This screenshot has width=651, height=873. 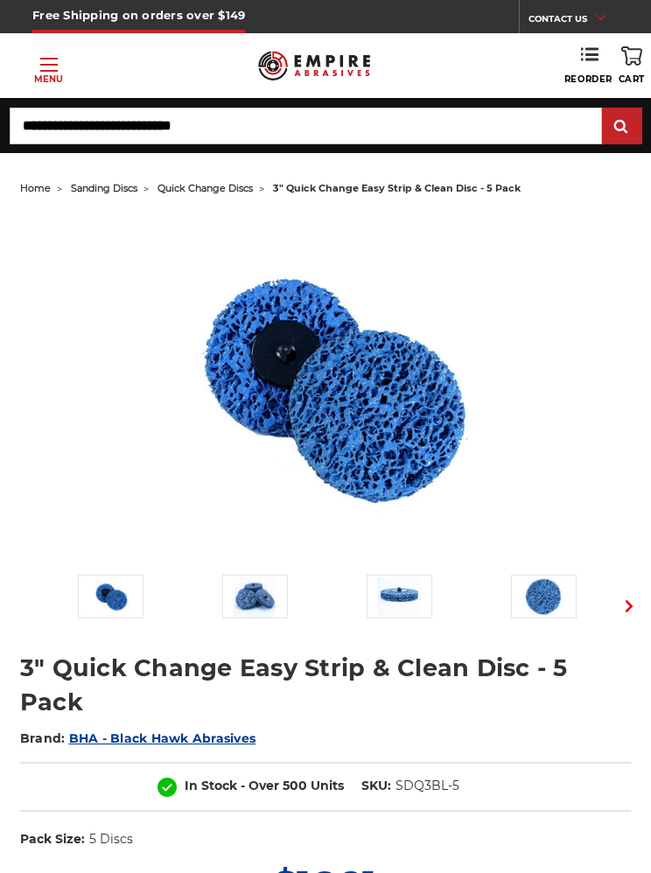 What do you see at coordinates (260, 786) in the screenshot?
I see `span: - Over` at bounding box center [260, 786].